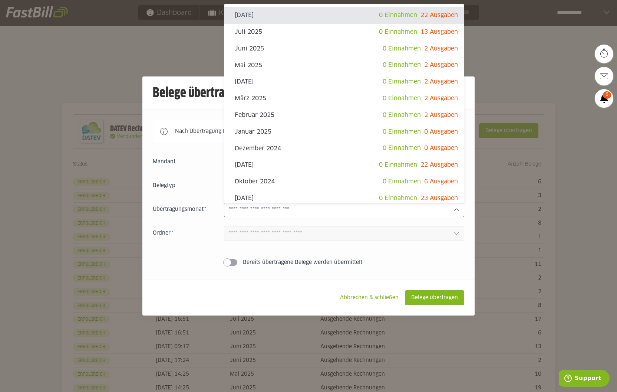 This screenshot has height=392, width=617. What do you see at coordinates (370, 298) in the screenshot?
I see `sl-button: Abbrechen & schließen` at bounding box center [370, 298].